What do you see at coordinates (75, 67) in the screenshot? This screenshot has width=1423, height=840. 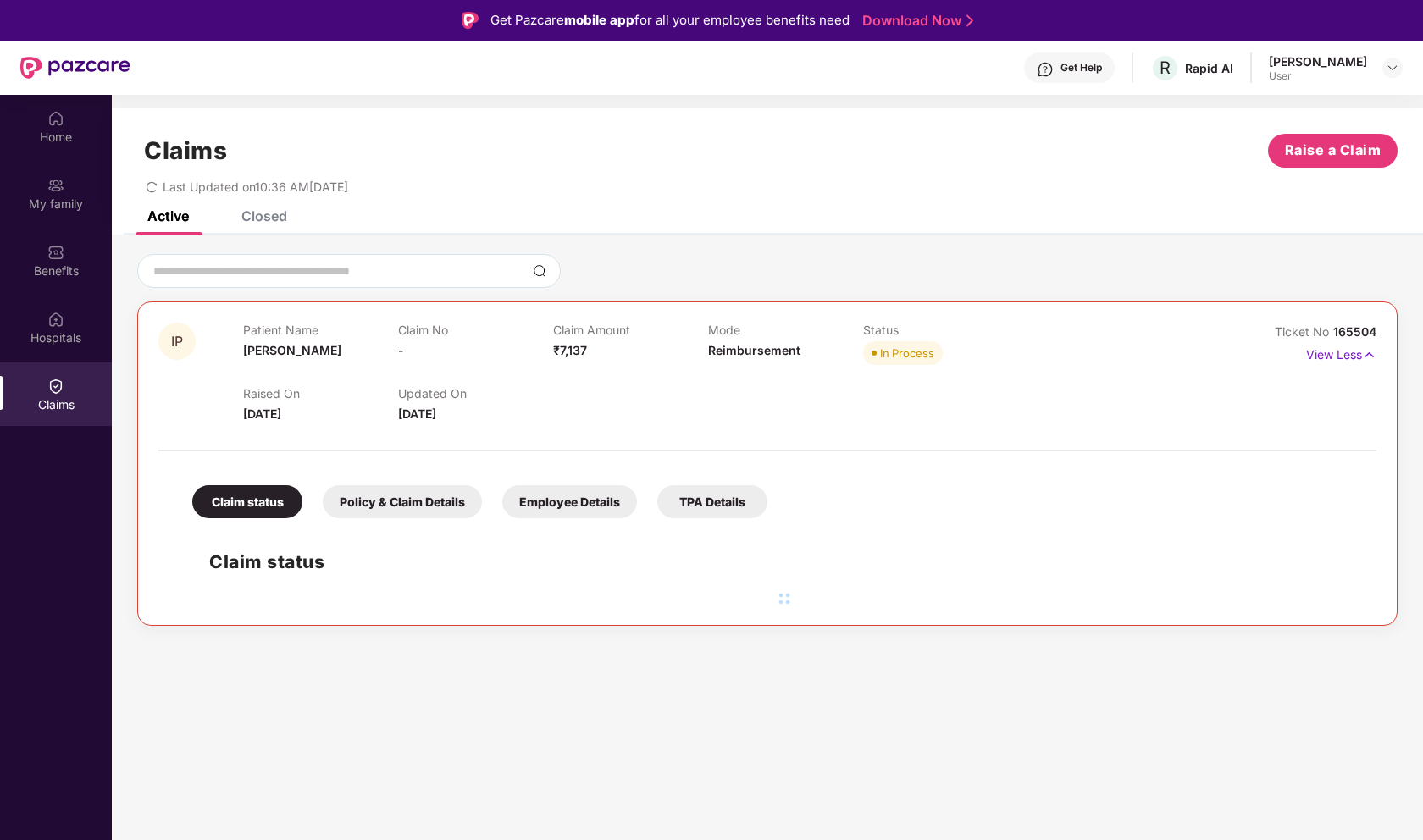 I see `img: New Pazcare Logo` at bounding box center [75, 67].